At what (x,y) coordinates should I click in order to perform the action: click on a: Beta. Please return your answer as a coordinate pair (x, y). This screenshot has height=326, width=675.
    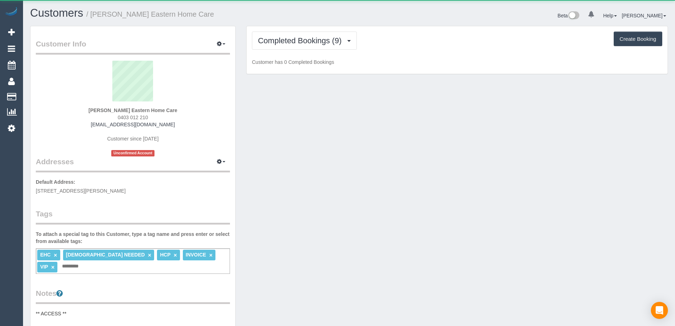
    Looking at the image, I should click on (569, 16).